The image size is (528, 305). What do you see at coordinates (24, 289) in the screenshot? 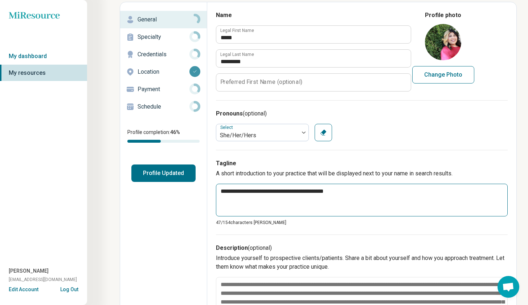
I see `button: Edit Account` at bounding box center [24, 289].